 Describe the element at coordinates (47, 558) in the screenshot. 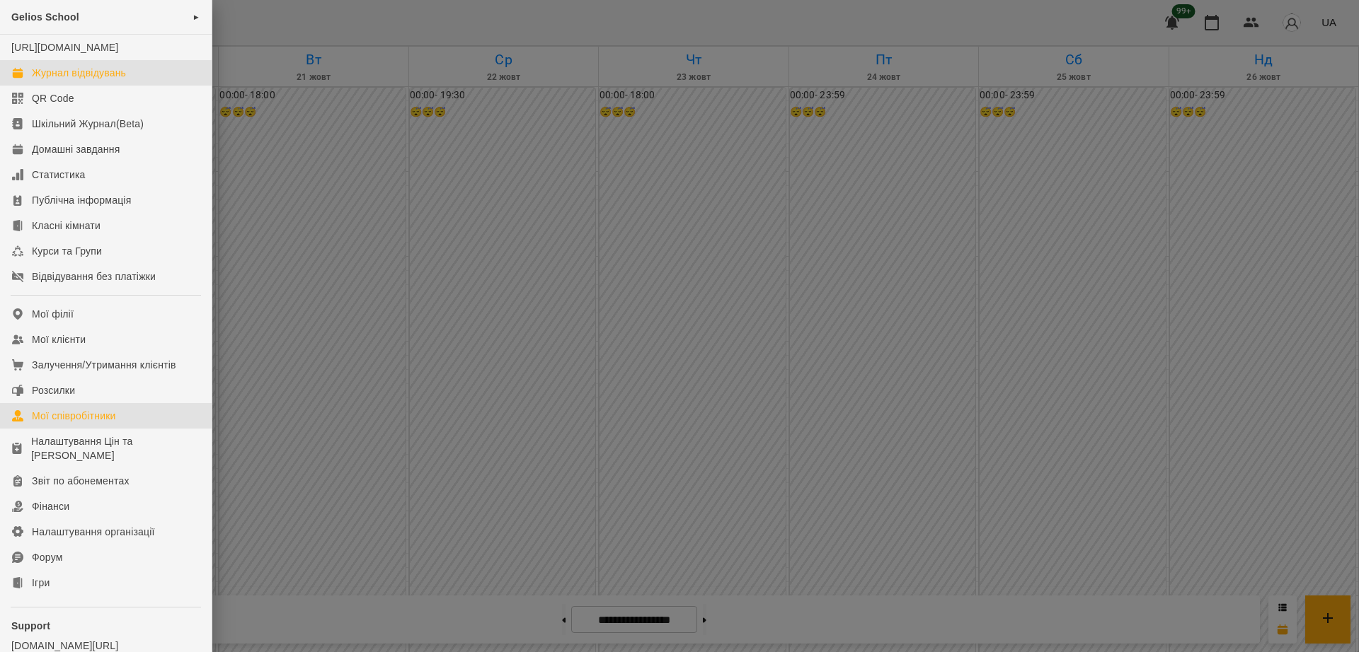

I see `div: Форум` at that location.